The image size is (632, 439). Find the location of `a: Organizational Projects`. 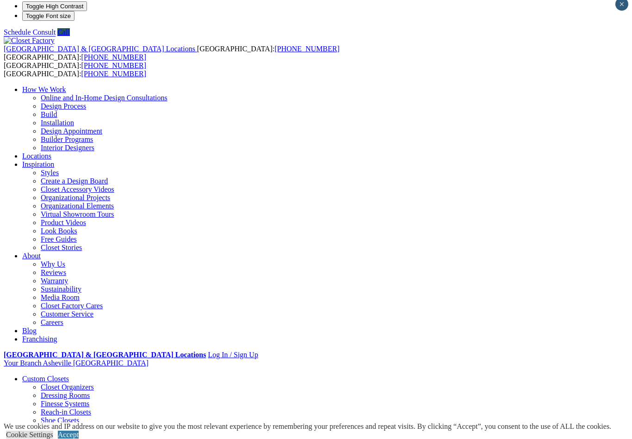

a: Organizational Projects is located at coordinates (75, 197).